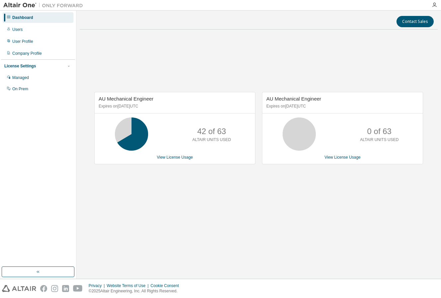 Image resolution: width=441 pixels, height=298 pixels. What do you see at coordinates (23, 41) in the screenshot?
I see `div: User Profile` at bounding box center [23, 41].